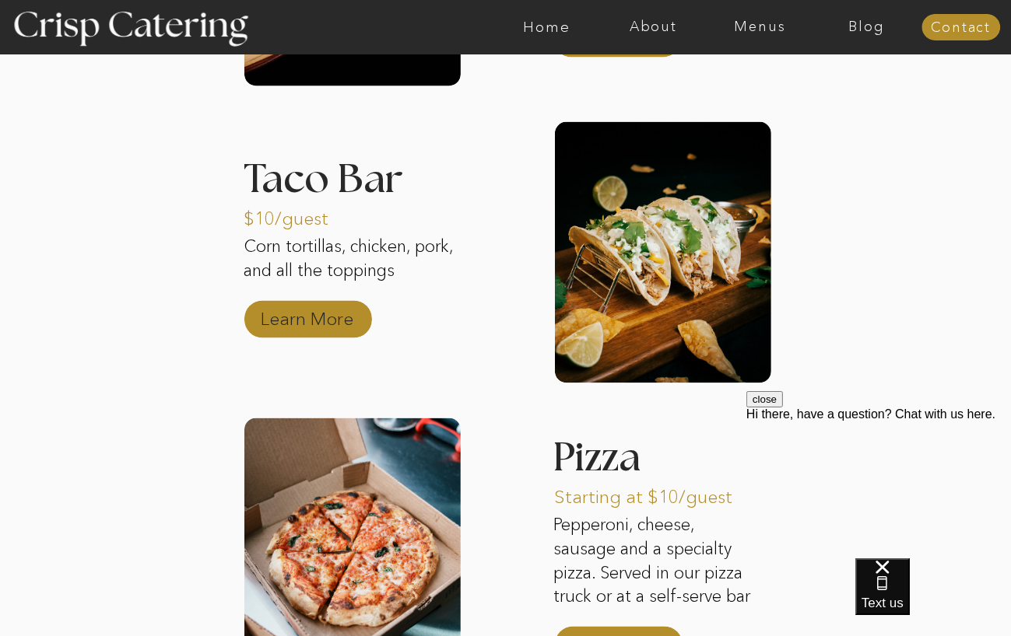  Describe the element at coordinates (352, 273) in the screenshot. I see `p: Corn tortillas, chicken, pork, and all the toppings` at that location.